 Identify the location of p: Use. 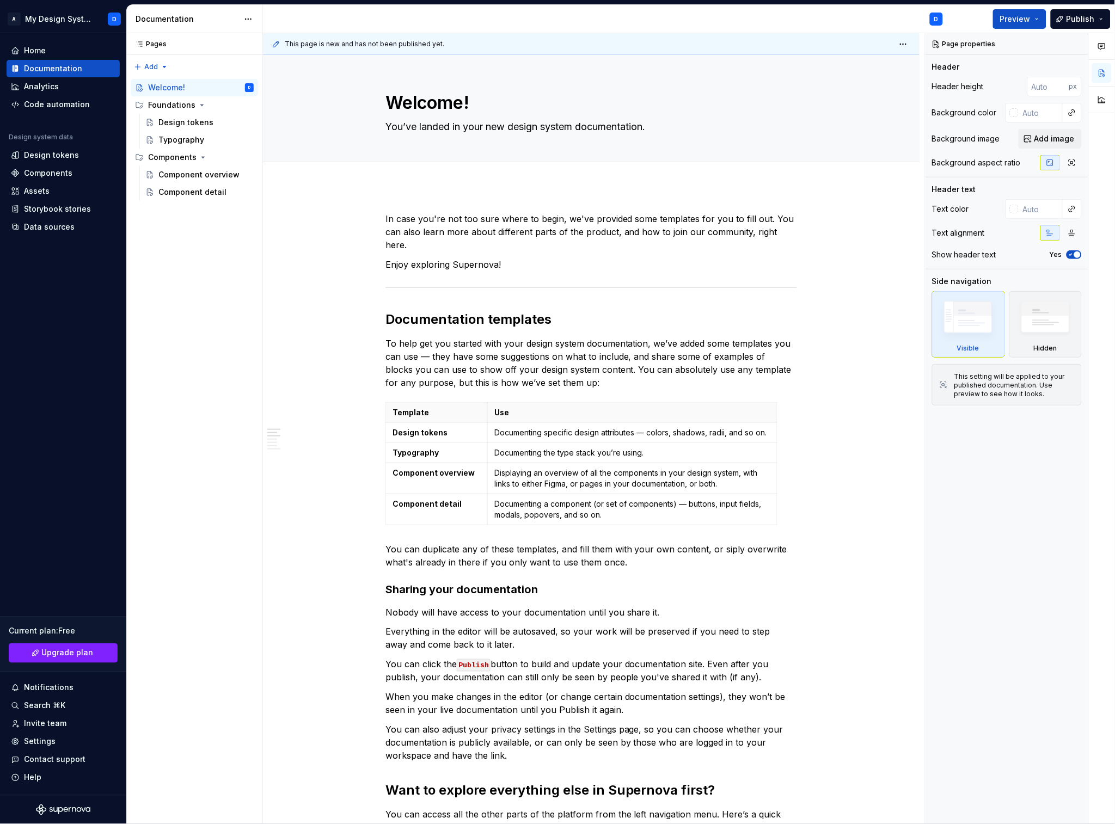
(632, 413).